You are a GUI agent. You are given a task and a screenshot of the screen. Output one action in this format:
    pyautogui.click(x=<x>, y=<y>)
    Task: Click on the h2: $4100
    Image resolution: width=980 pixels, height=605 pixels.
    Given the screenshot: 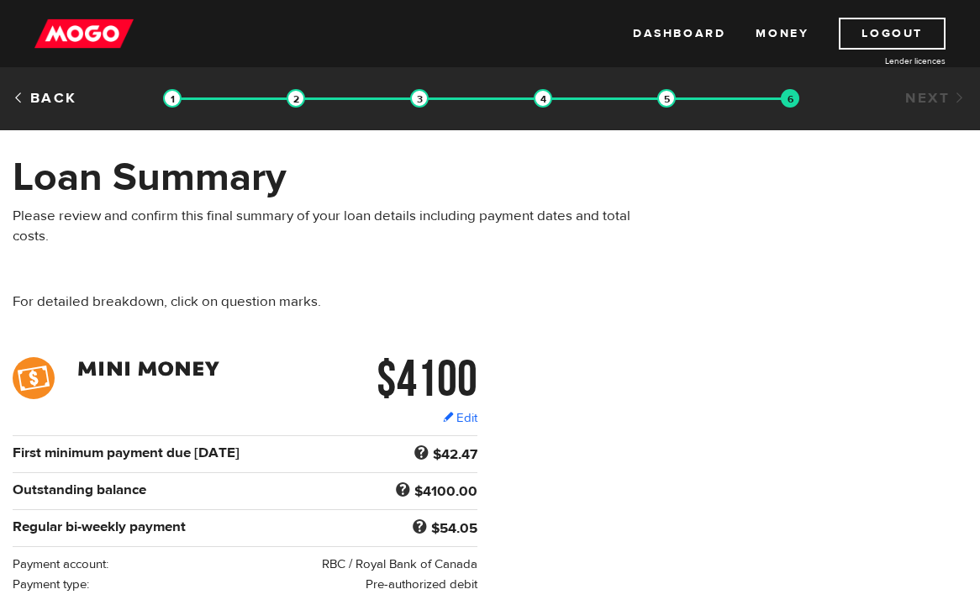 What is the action you would take?
    pyautogui.click(x=404, y=378)
    